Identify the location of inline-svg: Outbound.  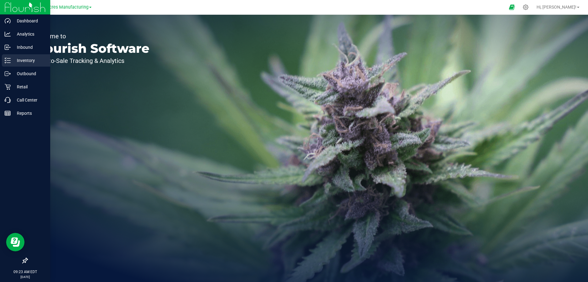
(8, 74).